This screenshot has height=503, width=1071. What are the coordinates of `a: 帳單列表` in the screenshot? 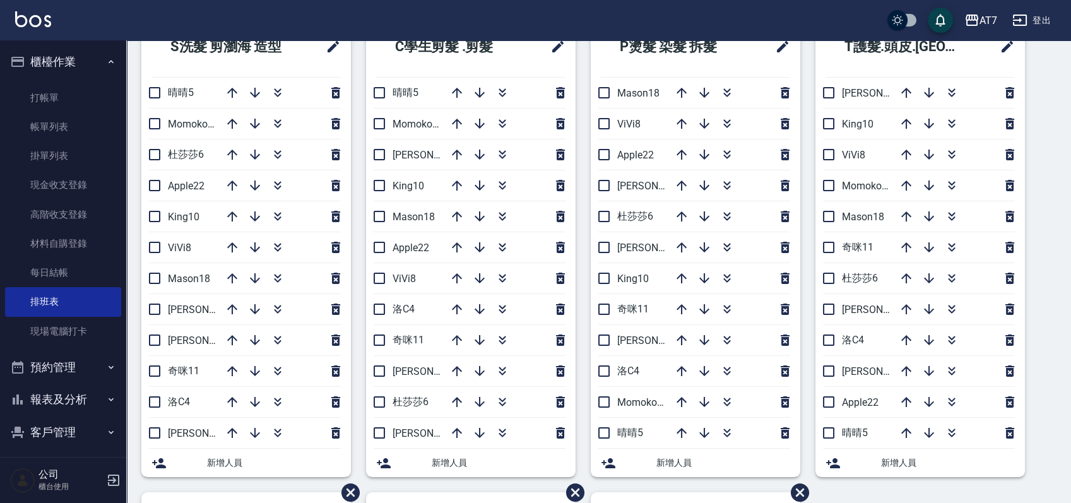 It's located at (63, 127).